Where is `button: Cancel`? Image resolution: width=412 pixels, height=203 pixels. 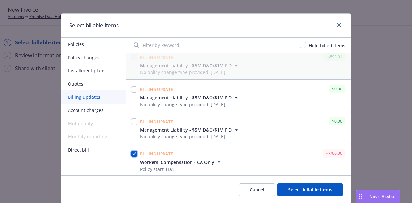
button: Cancel is located at coordinates (257, 190).